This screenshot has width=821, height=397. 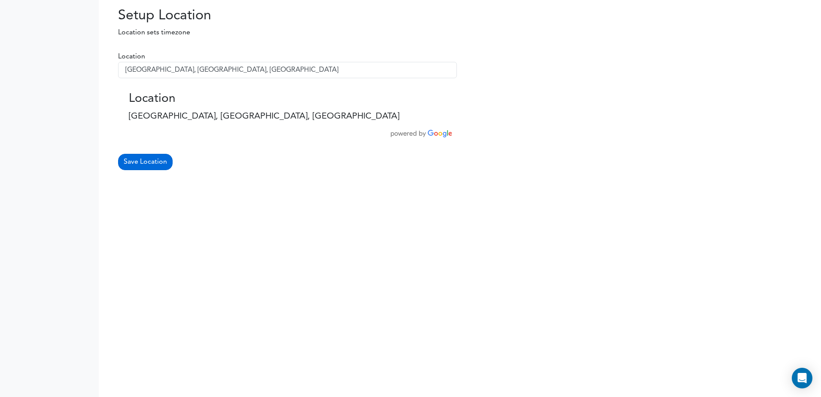 What do you see at coordinates (802, 378) in the screenshot?
I see `div: Open Intercom Messenger` at bounding box center [802, 378].